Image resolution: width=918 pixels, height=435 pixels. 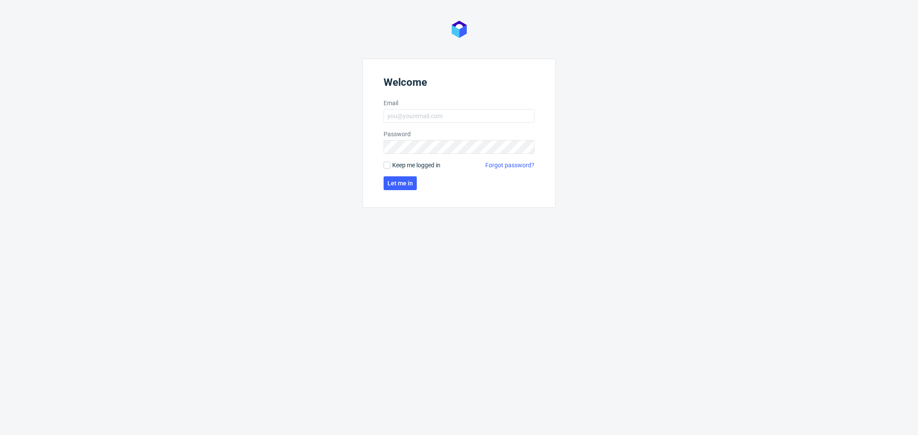 I want to click on header: Welcome, so click(x=459, y=84).